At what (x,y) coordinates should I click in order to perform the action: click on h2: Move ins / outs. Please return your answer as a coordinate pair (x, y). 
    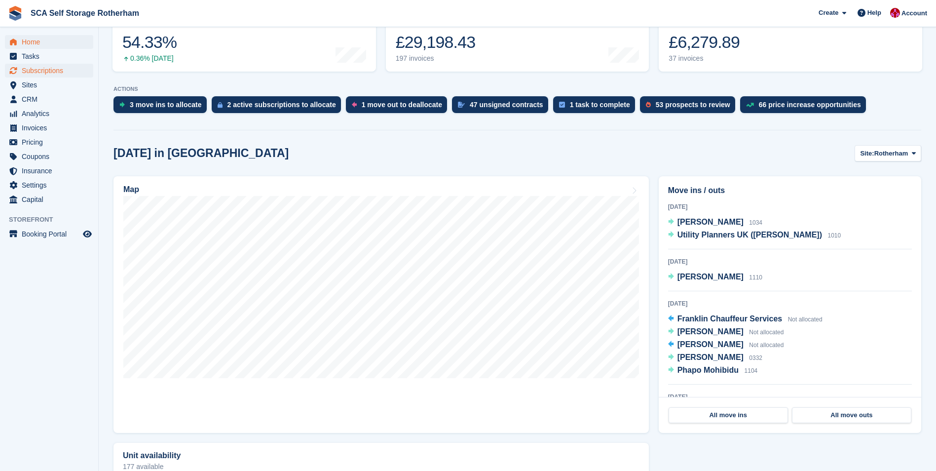
    Looking at the image, I should click on (790, 190).